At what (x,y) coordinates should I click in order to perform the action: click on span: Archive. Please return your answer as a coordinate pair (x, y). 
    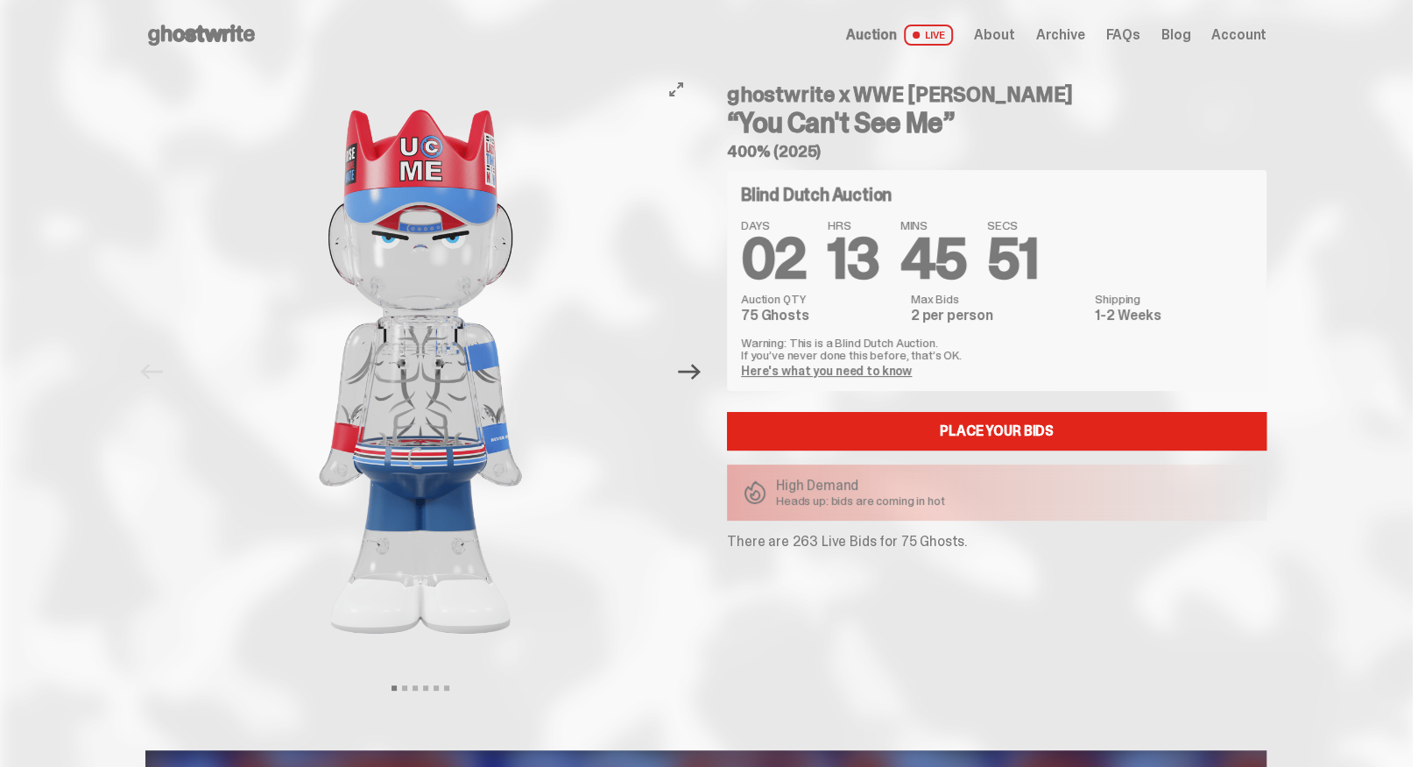
    Looking at the image, I should click on (1060, 35).